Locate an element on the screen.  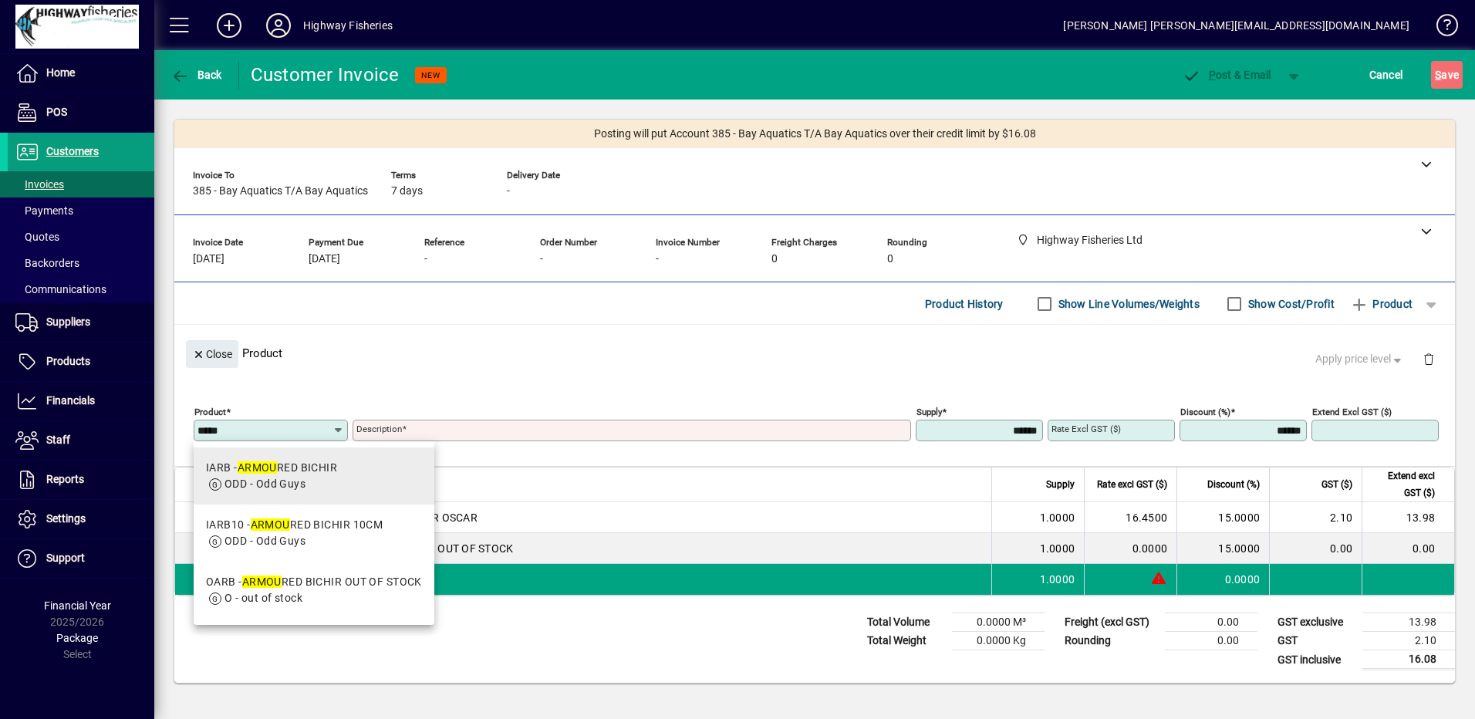
td: 0.0000 M³ is located at coordinates (998, 622).